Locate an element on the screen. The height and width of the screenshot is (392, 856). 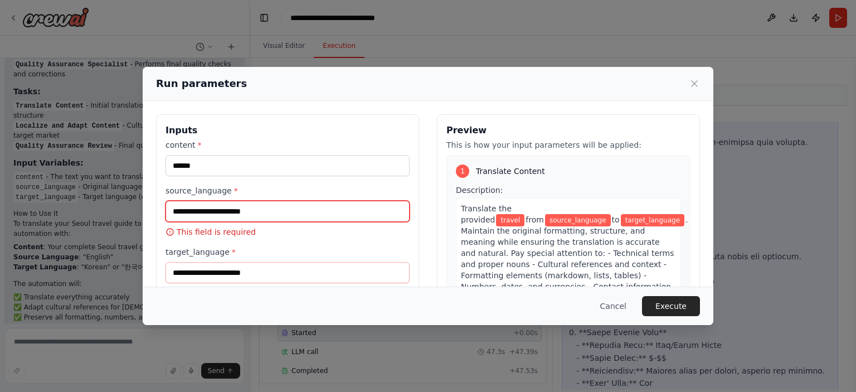
span: to is located at coordinates (616, 220).